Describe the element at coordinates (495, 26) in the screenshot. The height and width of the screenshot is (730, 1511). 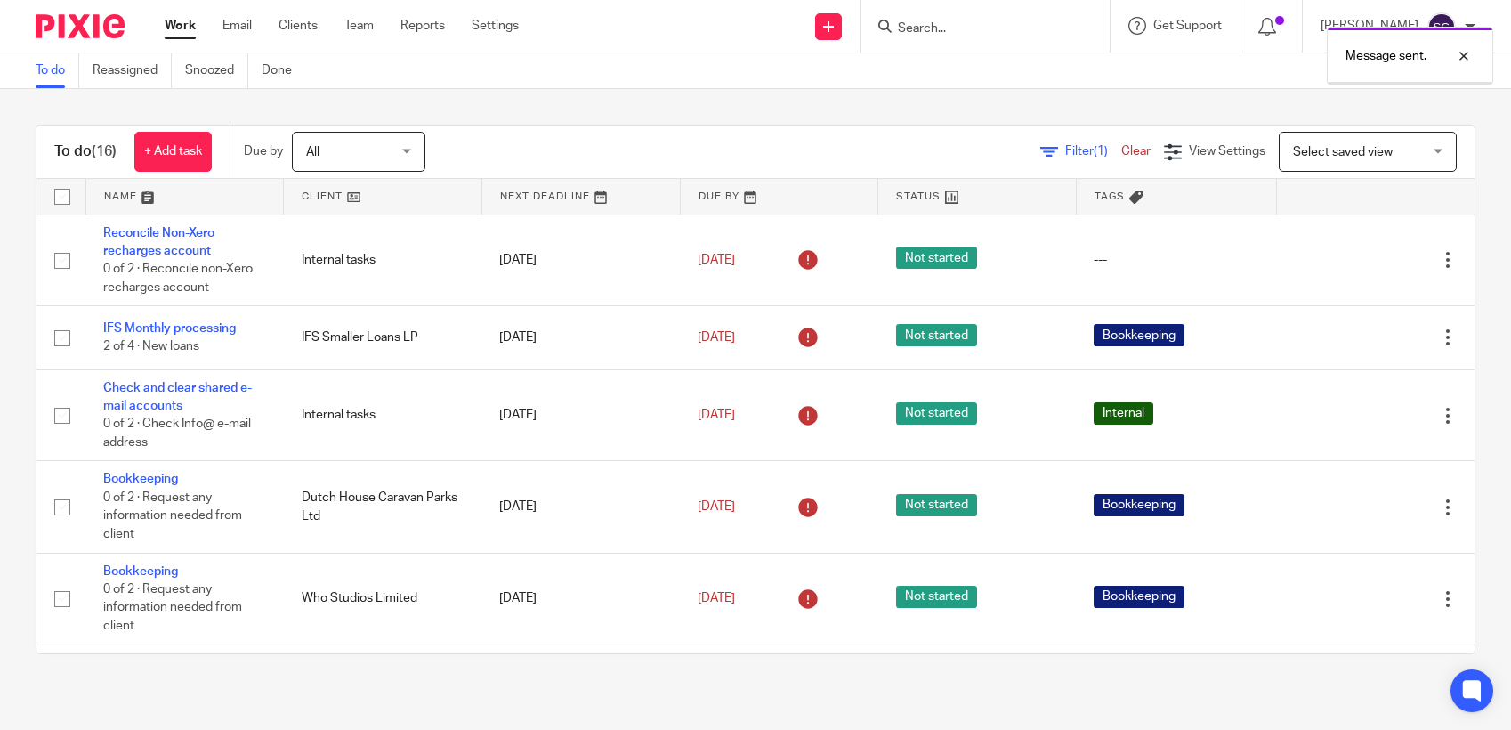
I see `a: Settings` at that location.